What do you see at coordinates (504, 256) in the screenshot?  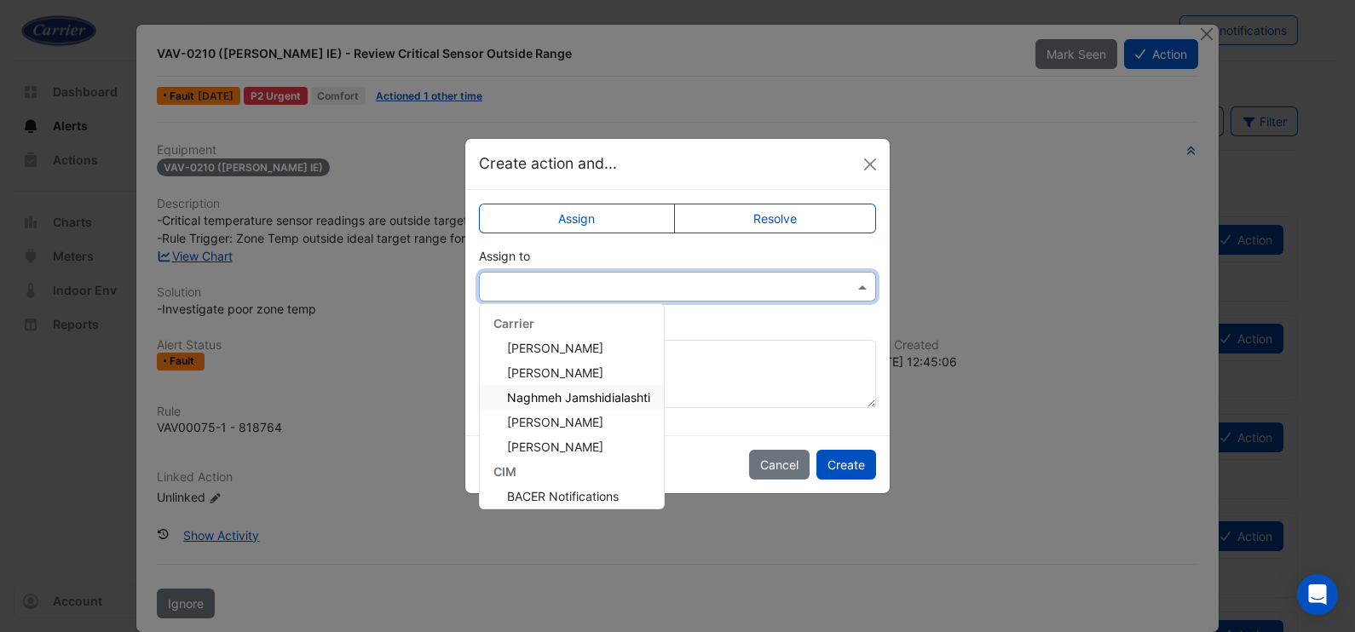 I see `label: Assign to` at bounding box center [504, 256].